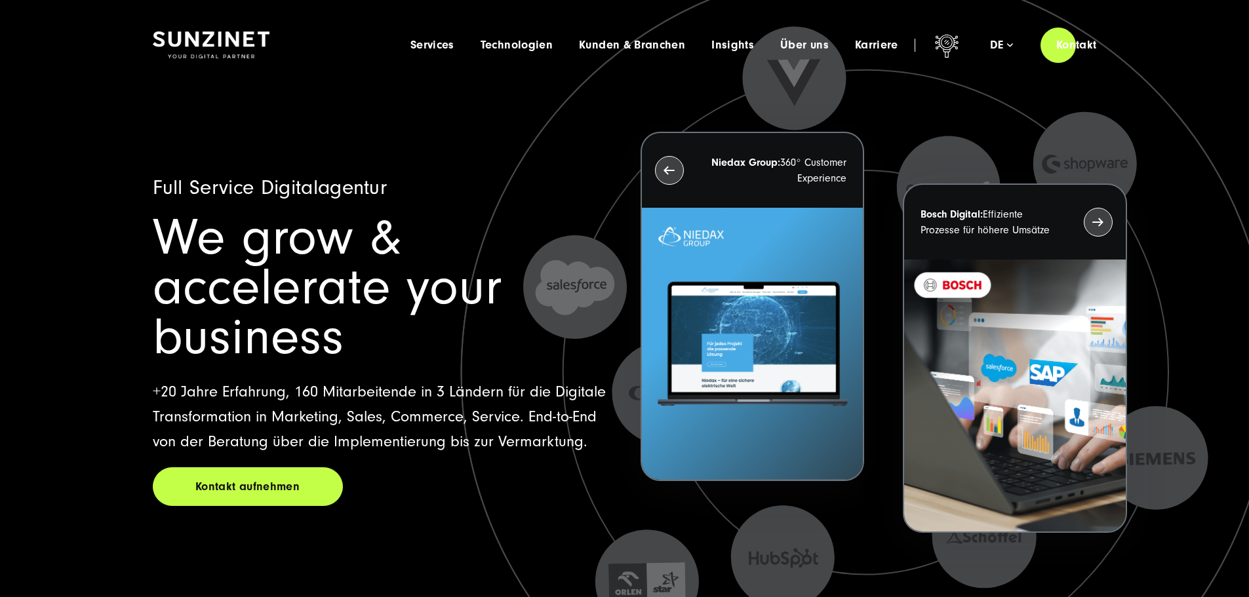 This screenshot has height=597, width=1249. What do you see at coordinates (745, 163) in the screenshot?
I see `strong: Niedax Group:` at bounding box center [745, 163].